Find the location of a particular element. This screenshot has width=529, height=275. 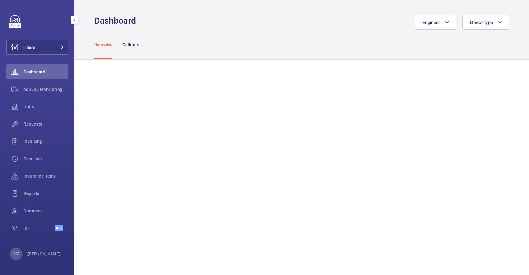

span: Filters is located at coordinates (29, 47).